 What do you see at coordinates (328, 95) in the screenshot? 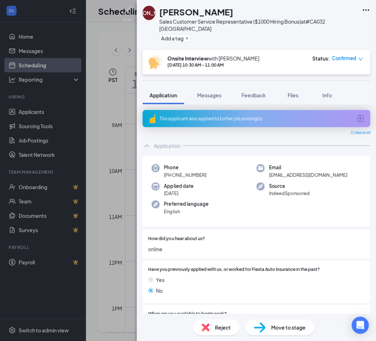
I see `span: Info` at bounding box center [328, 95].